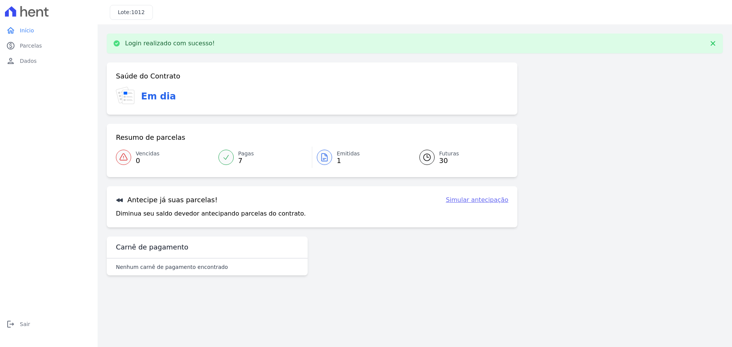 The width and height of the screenshot is (732, 347). I want to click on a: Vencidas 0, so click(165, 157).